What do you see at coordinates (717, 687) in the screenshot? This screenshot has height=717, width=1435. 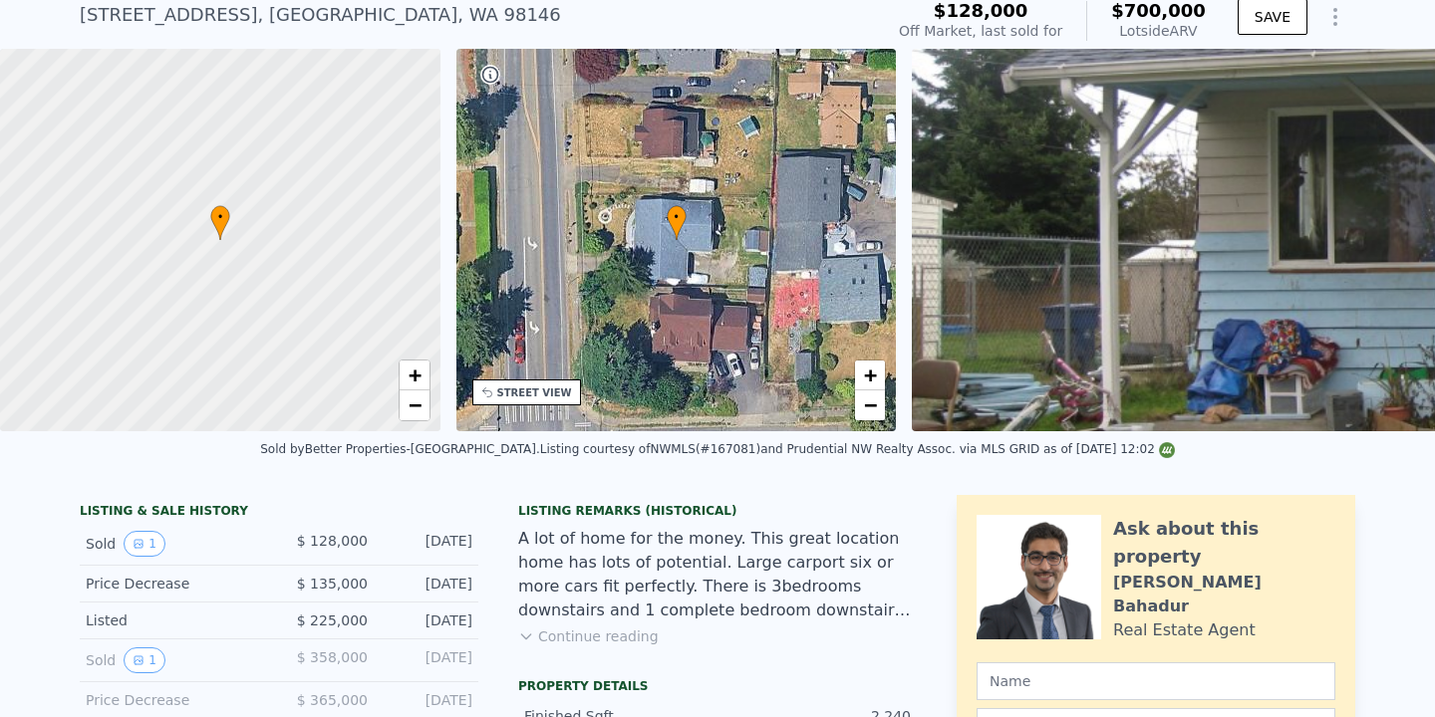 I see `div: Property details` at bounding box center [717, 687].